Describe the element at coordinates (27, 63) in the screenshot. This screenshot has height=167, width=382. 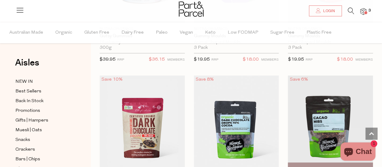
I see `span: Aisles` at that location.